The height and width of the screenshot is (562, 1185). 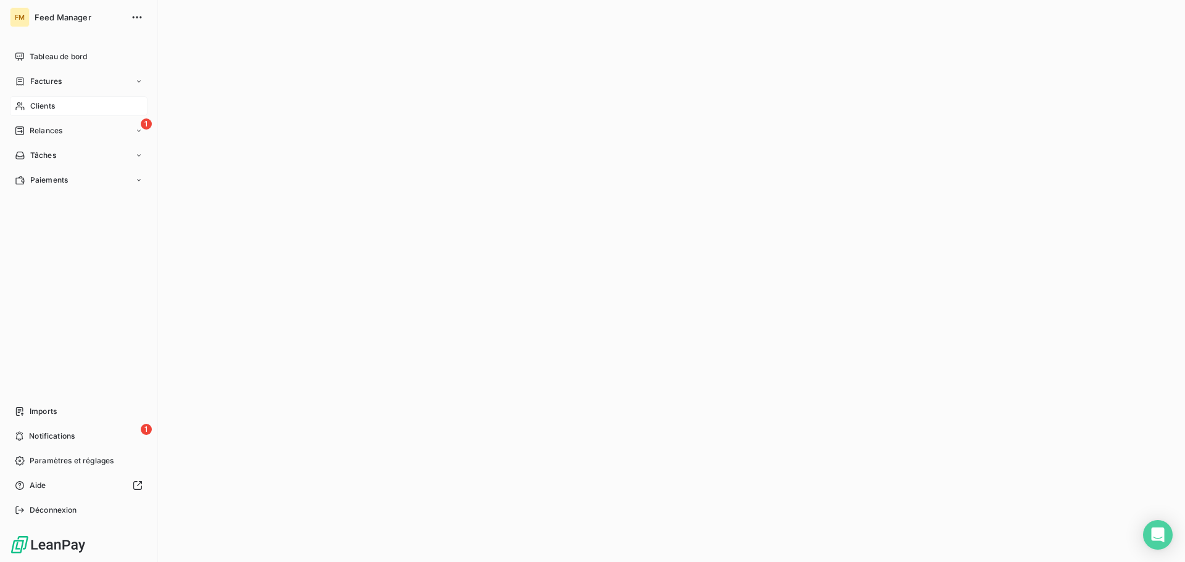 I want to click on span: Déconnexion, so click(x=53, y=510).